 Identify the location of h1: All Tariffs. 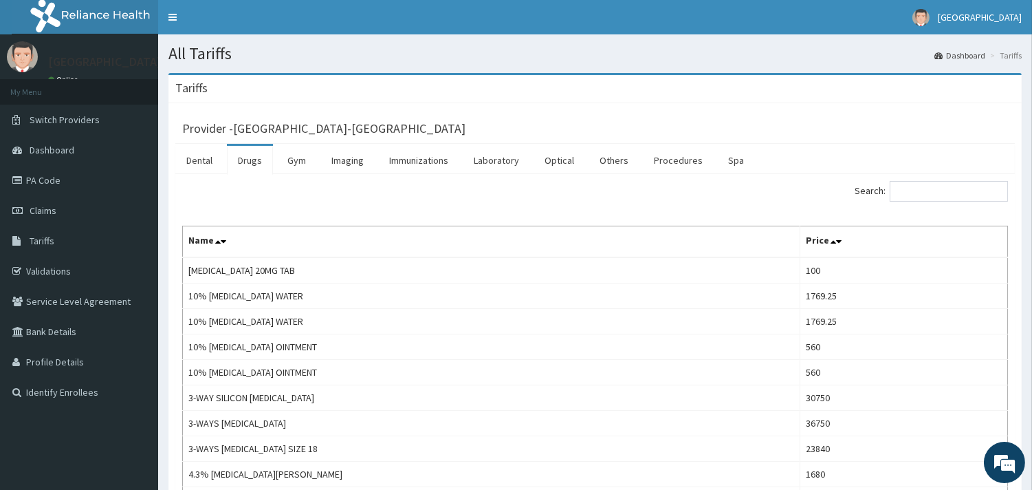
(595, 54).